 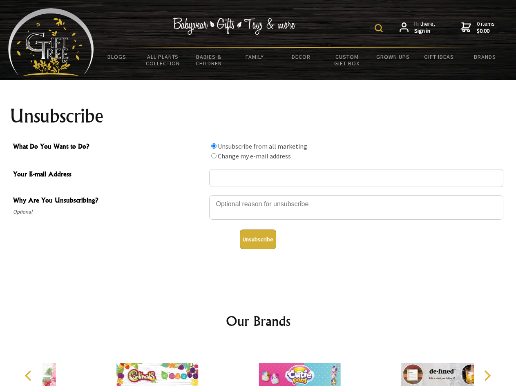 I want to click on span: Why Are You Unsubscribing?, so click(x=109, y=201).